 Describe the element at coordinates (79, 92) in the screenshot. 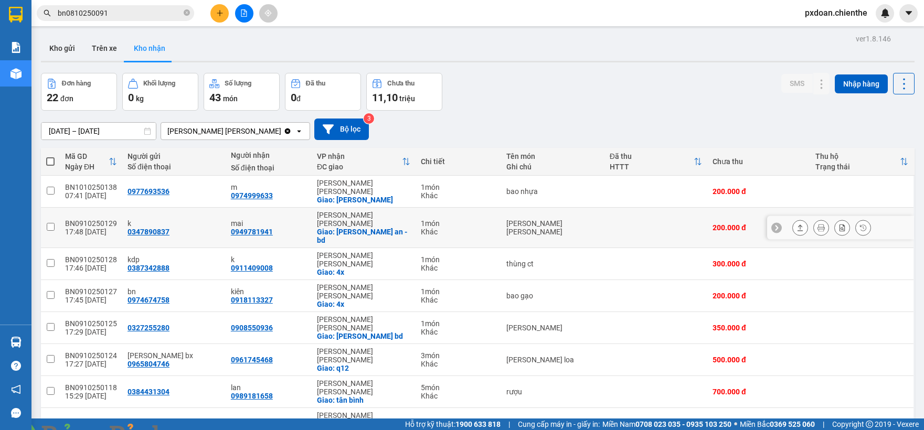

I see `button: Đơn hàng22đơn` at that location.